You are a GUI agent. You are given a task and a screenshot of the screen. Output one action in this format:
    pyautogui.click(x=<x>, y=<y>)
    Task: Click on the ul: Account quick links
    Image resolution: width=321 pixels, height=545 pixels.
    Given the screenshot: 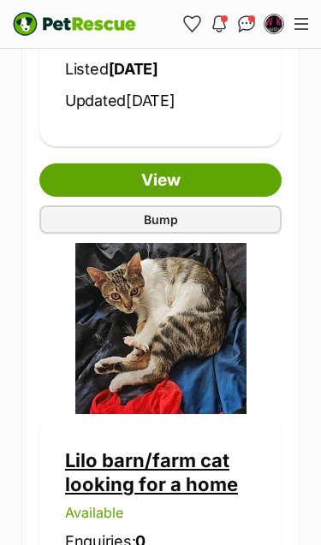 What is the action you would take?
    pyautogui.click(x=233, y=24)
    